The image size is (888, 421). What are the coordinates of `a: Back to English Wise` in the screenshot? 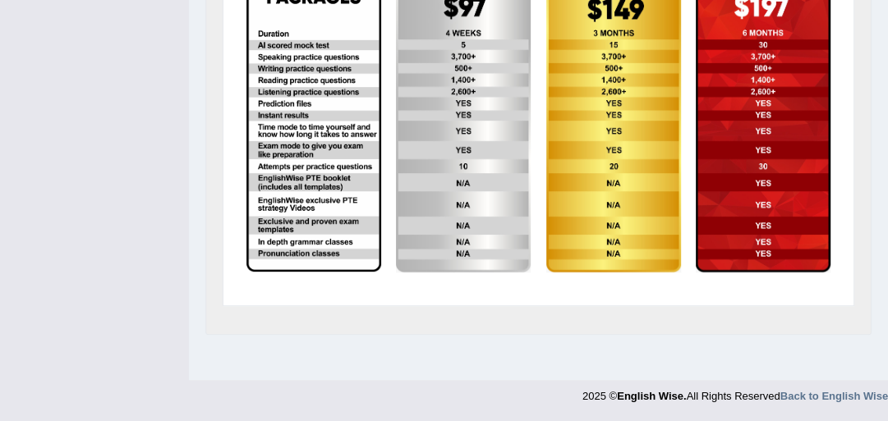 It's located at (833, 396).